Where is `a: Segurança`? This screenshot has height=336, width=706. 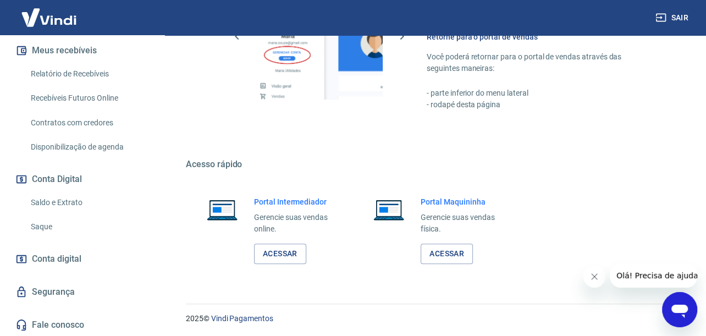
a: Segurança is located at coordinates (82, 292).